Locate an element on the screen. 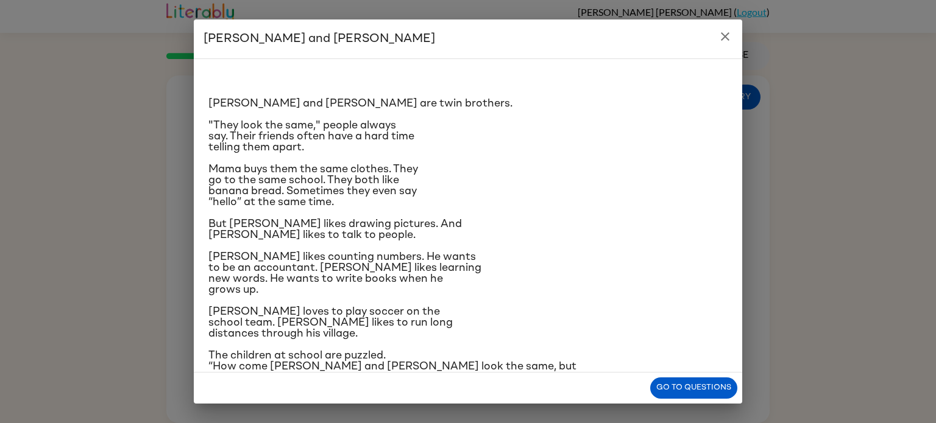 The image size is (936, 423). span: Mama buys them the same clothes. They go to the same school. They both like banana bread. Sometim... is located at coordinates (313, 186).